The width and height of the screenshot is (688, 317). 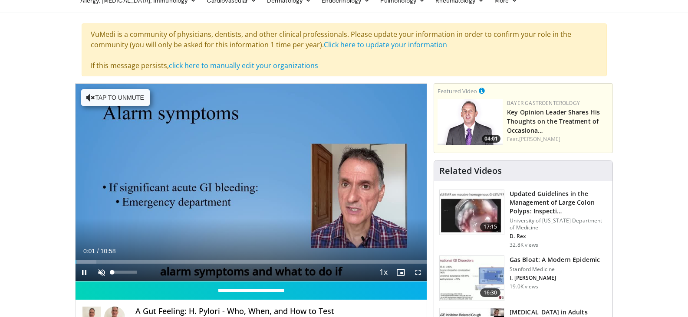 What do you see at coordinates (543, 103) in the screenshot?
I see `a: Bayer Gastroenterology` at bounding box center [543, 103].